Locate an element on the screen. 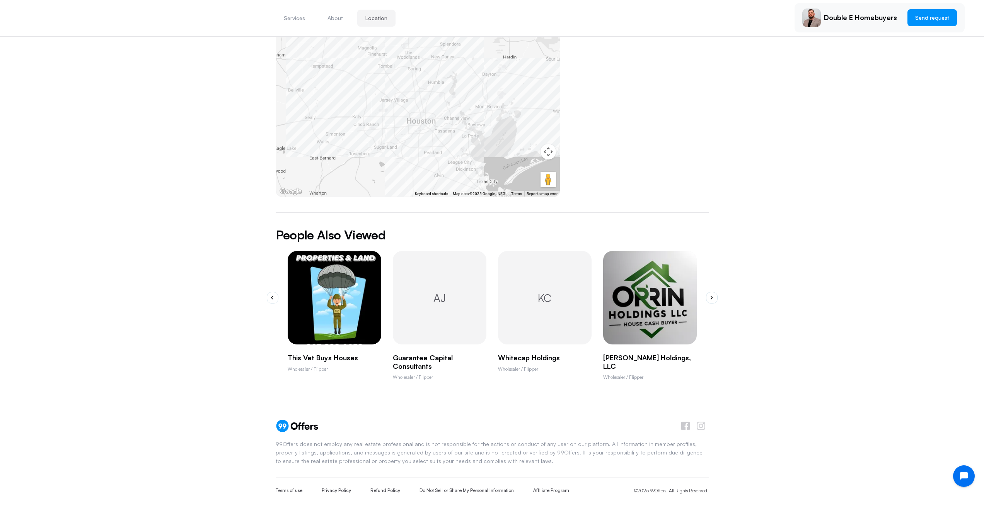  p: This Vet Buys Houses is located at coordinates (334, 358).